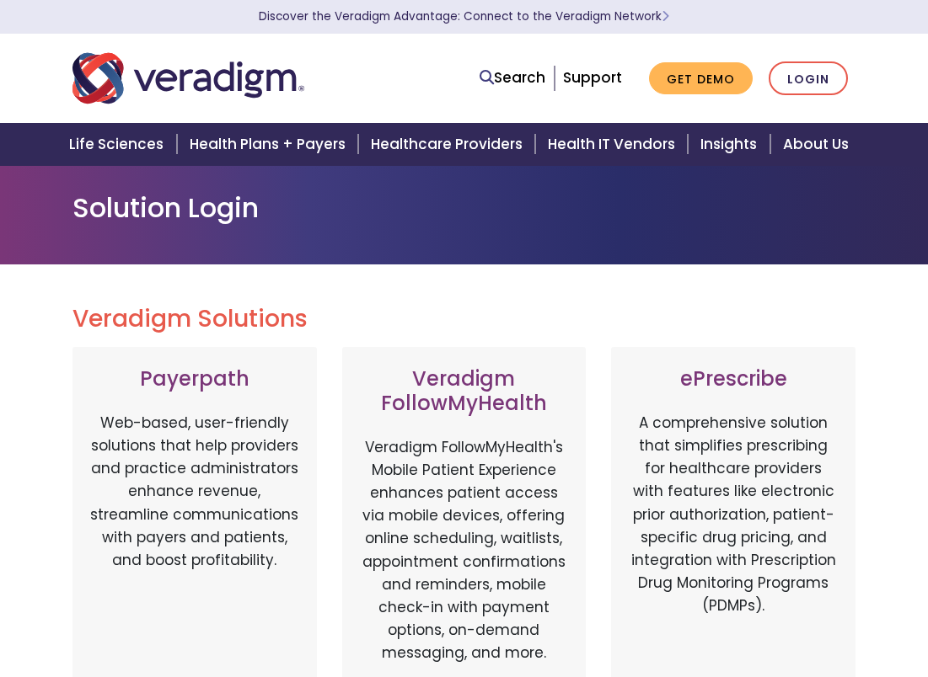 Image resolution: width=928 pixels, height=677 pixels. What do you see at coordinates (464, 392) in the screenshot?
I see `h3: Veradigm FollowMyHealth` at bounding box center [464, 392].